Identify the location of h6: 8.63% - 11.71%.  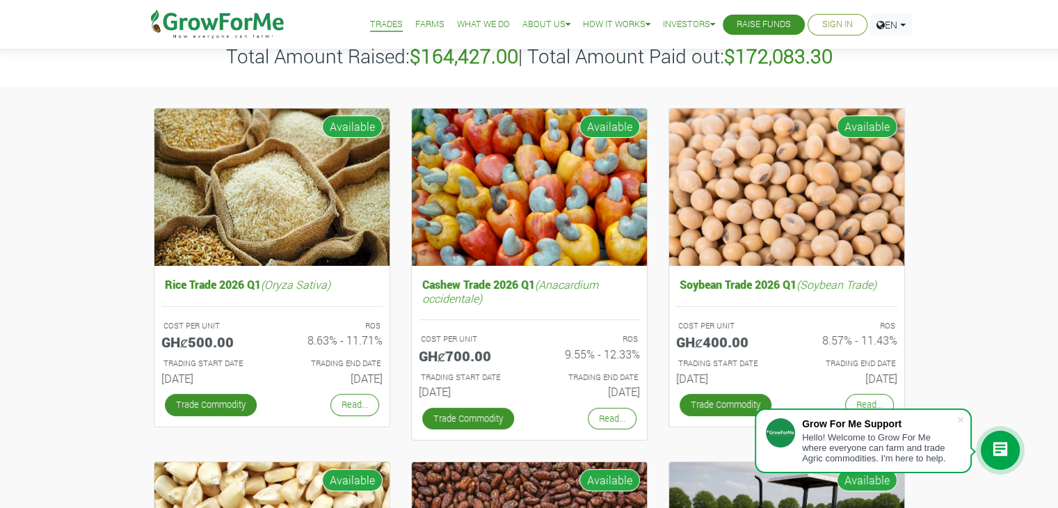
(332, 339).